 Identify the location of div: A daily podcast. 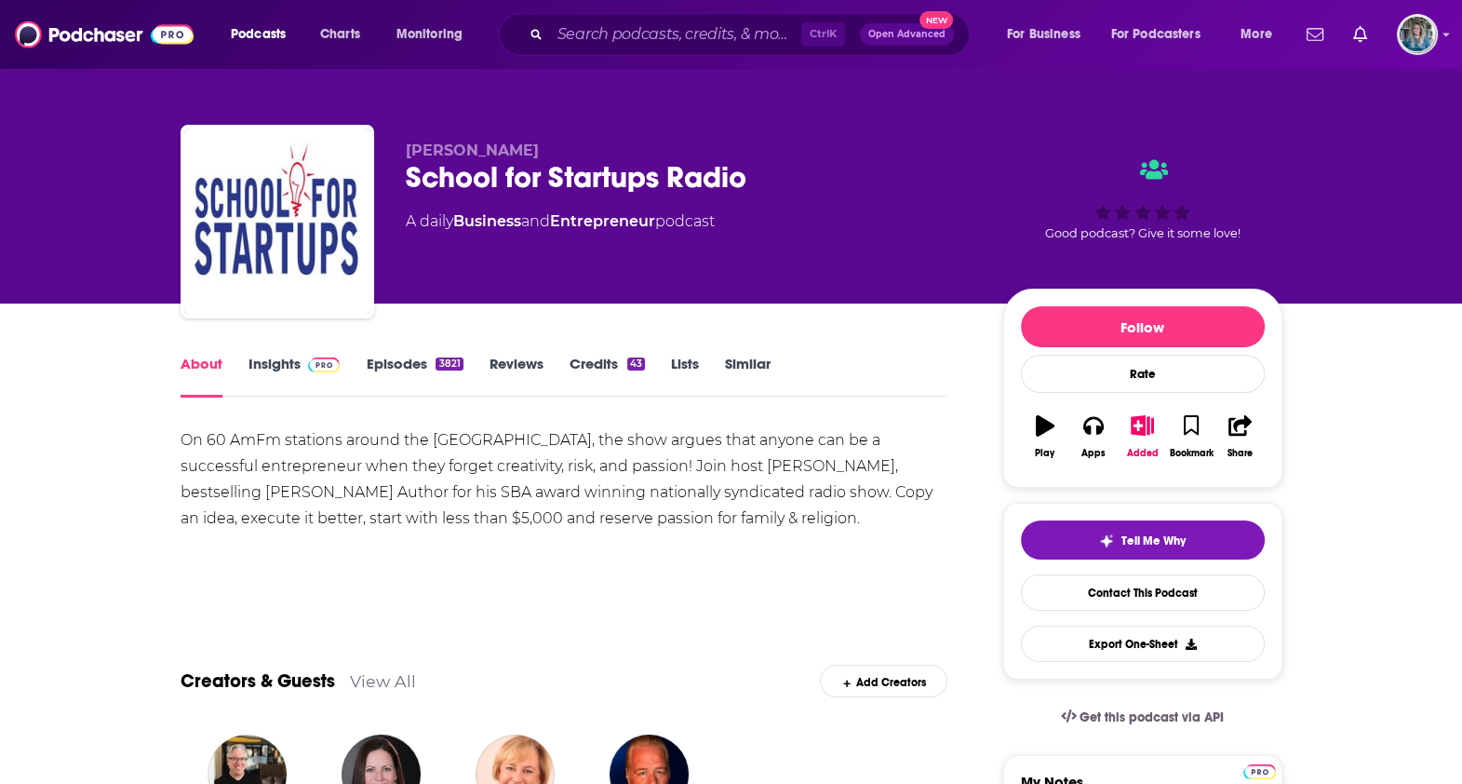
(560, 222).